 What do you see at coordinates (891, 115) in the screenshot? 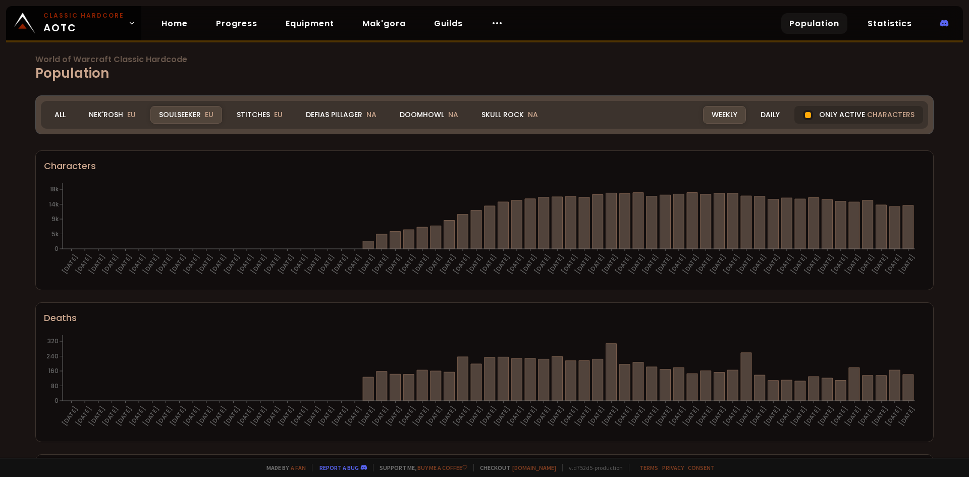
I see `span: characters` at bounding box center [891, 115].